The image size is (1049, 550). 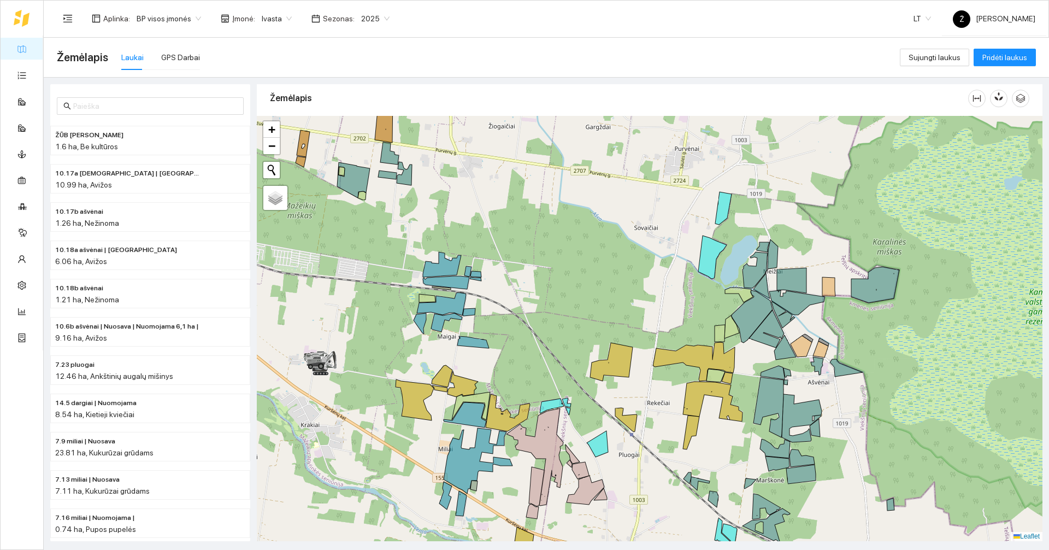 I want to click on span: layout, so click(x=96, y=19).